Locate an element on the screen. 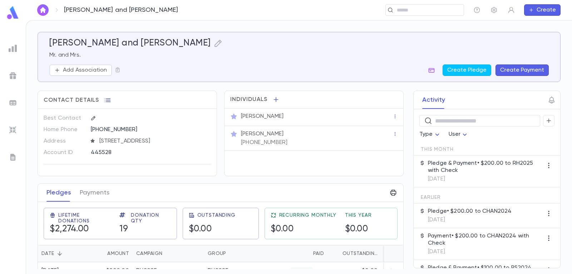 This screenshot has width=572, height=274. span: This Month is located at coordinates (437, 149).